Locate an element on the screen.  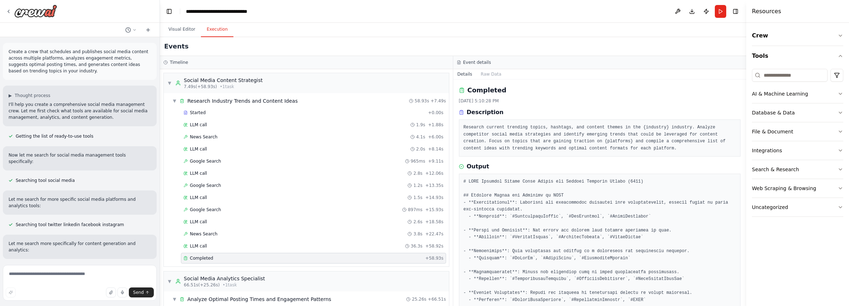
h3: Description is located at coordinates (485, 112).